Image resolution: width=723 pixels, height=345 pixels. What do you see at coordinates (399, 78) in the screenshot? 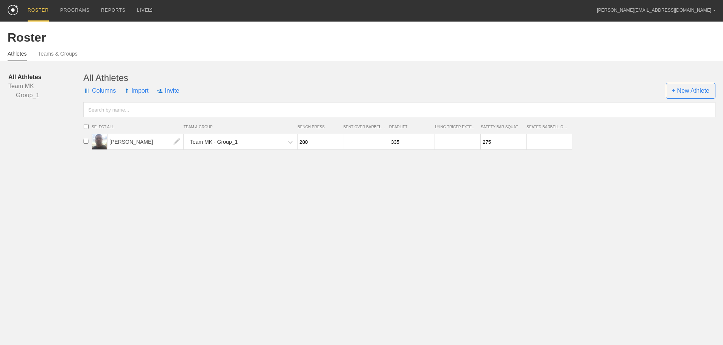
I see `div: All Athletes` at bounding box center [399, 78].